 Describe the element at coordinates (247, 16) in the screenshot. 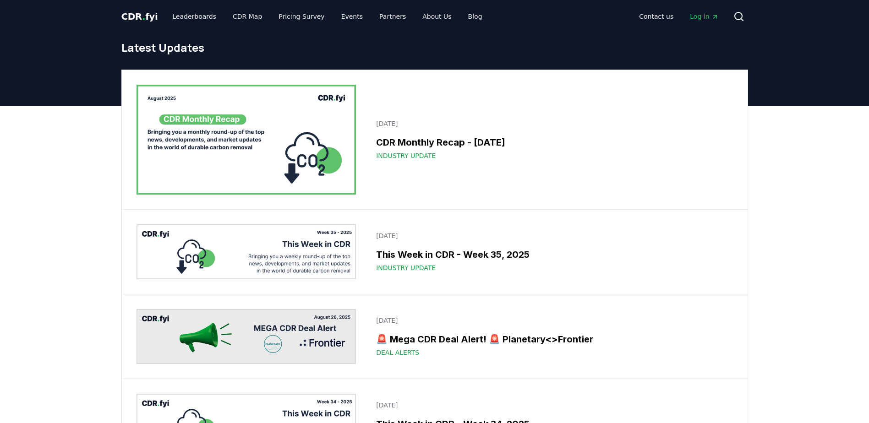

I see `a: CDR Map` at that location.